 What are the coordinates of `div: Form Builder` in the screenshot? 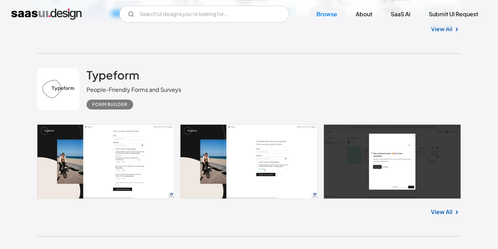 It's located at (110, 104).